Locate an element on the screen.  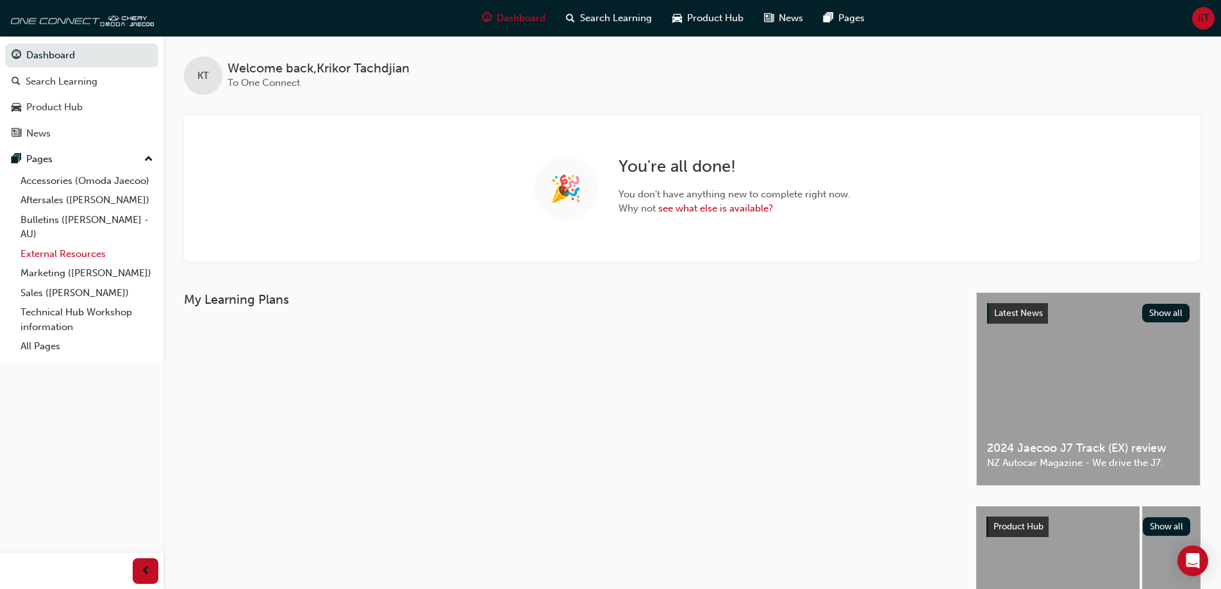
span: Latest News is located at coordinates (1018, 313).